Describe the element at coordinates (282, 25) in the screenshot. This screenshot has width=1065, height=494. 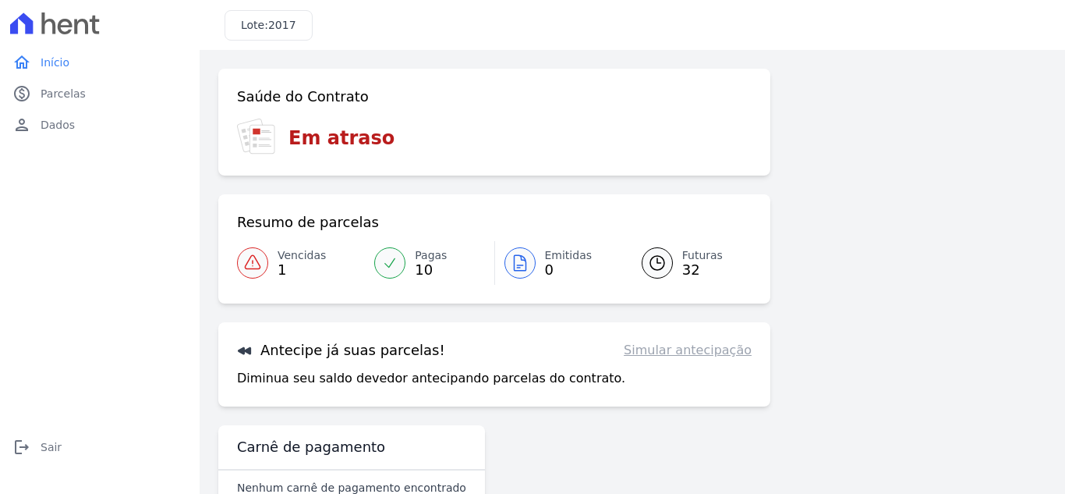
I see `span: 2017` at that location.